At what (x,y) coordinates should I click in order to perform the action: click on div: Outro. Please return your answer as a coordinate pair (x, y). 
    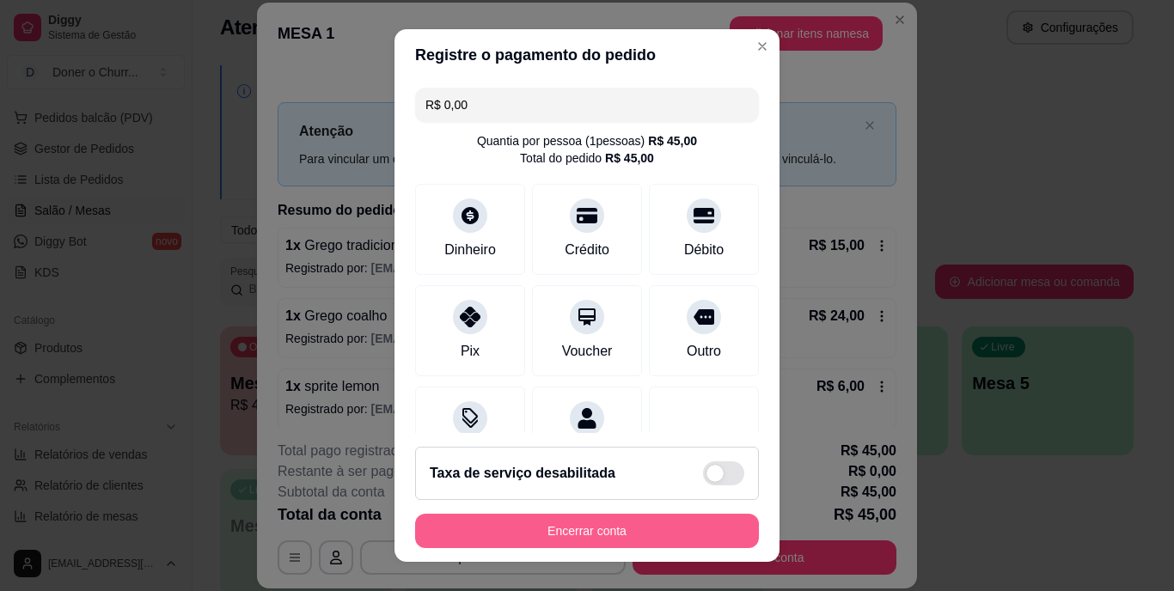
    Looking at the image, I should click on (704, 351).